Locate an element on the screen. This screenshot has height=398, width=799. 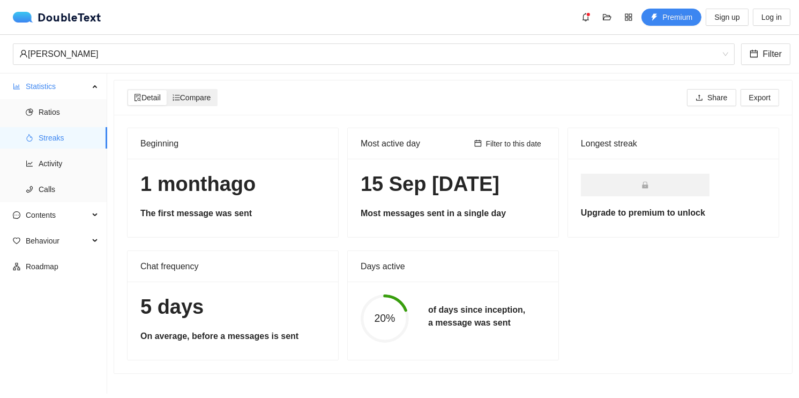
span: Activity is located at coordinates (69, 164).